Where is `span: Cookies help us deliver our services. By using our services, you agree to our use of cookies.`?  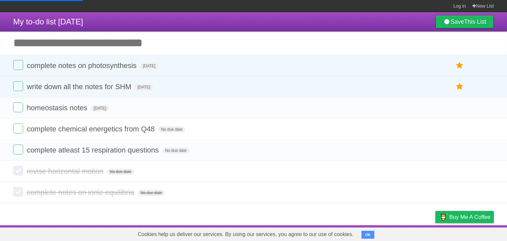
span: Cookies help us deliver our services. By using our services, you agree to our use of cookies. is located at coordinates (246, 234).